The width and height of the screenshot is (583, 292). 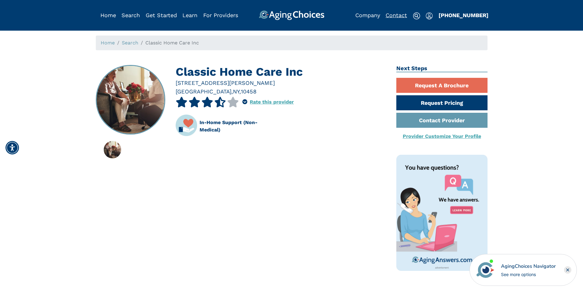 I want to click on img: user-icon.svg, so click(x=429, y=16).